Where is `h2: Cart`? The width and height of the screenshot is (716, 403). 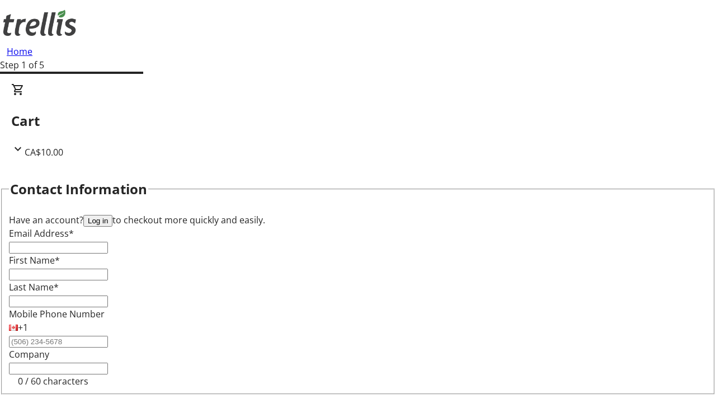 h2: Cart is located at coordinates (358, 121).